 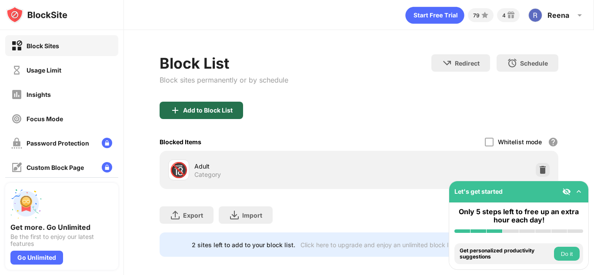 I want to click on div: Get more. Go Unlimited, so click(x=62, y=228).